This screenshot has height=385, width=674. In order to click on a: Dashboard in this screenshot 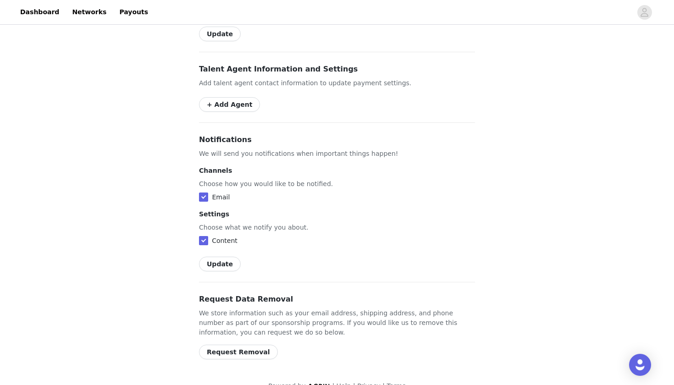, I will do `click(39, 12)`.